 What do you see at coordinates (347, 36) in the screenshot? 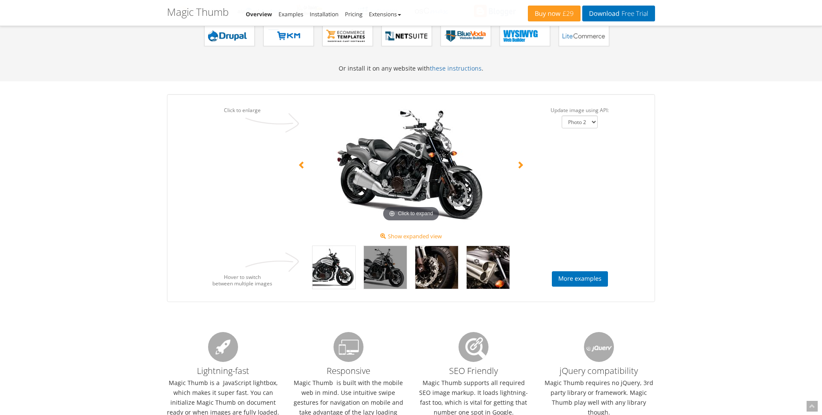
I see `a: Magic Thumb for ecommerce Templates` at bounding box center [347, 36].